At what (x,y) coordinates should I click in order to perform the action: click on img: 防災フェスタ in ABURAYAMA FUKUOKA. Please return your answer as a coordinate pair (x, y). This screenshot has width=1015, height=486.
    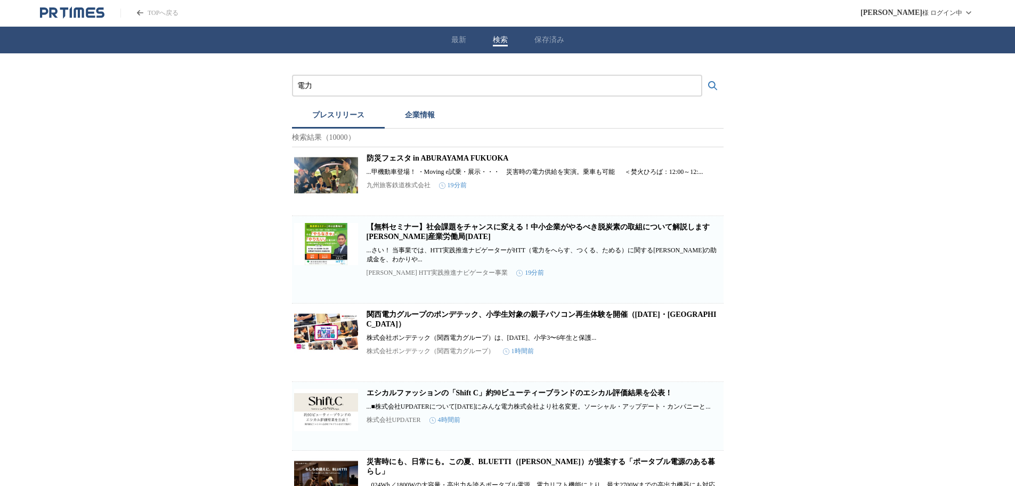
    Looking at the image, I should click on (326, 175).